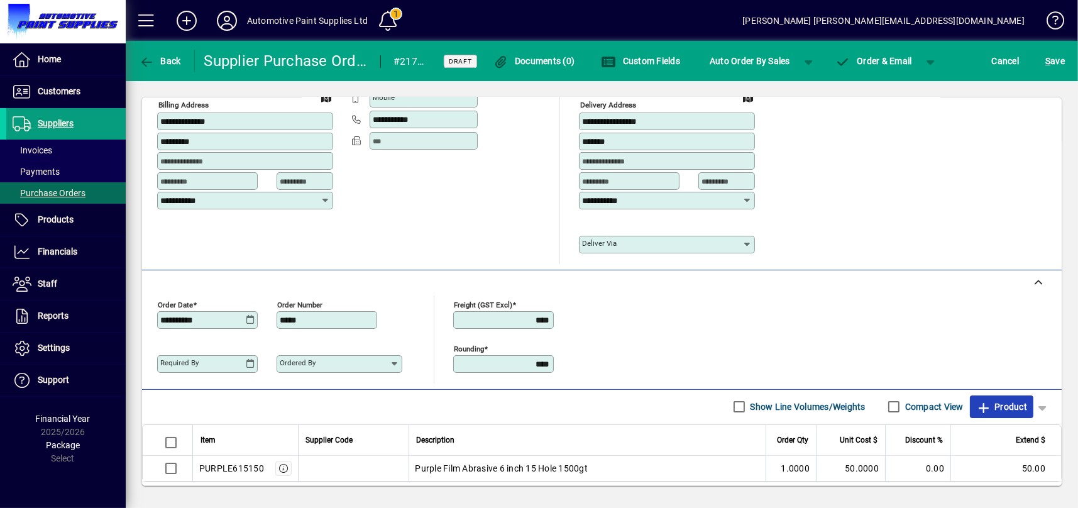  I want to click on td: 0.00, so click(918, 468).